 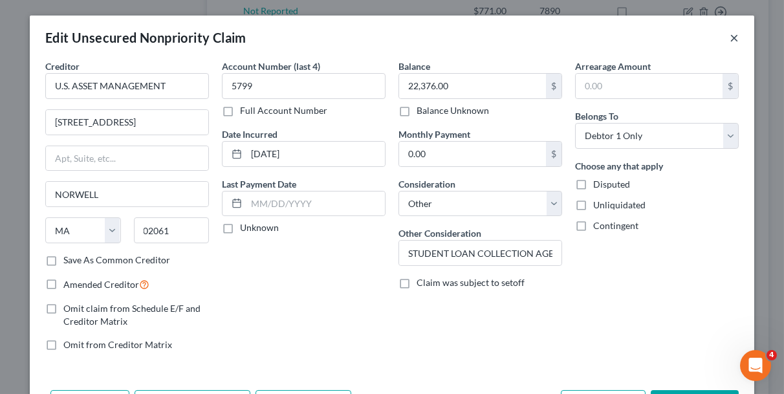 What do you see at coordinates (612, 184) in the screenshot?
I see `span: Disputed` at bounding box center [612, 184].